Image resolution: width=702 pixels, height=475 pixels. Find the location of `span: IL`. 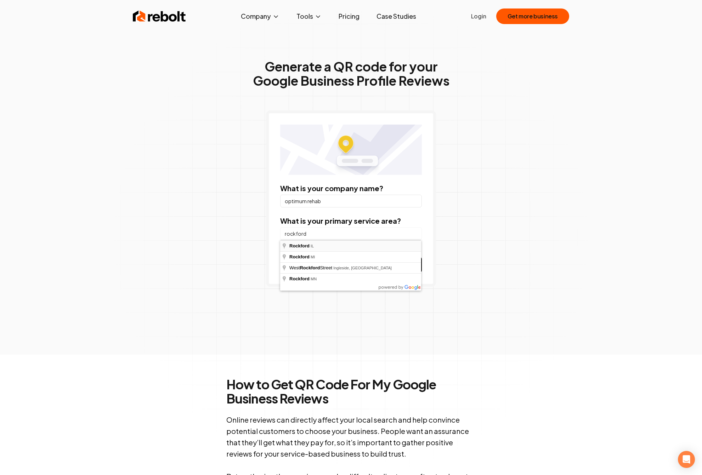

span: IL is located at coordinates (312, 246).